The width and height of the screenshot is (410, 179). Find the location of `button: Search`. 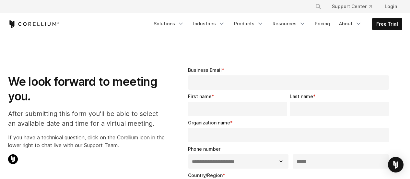

button: Search is located at coordinates (318, 6).